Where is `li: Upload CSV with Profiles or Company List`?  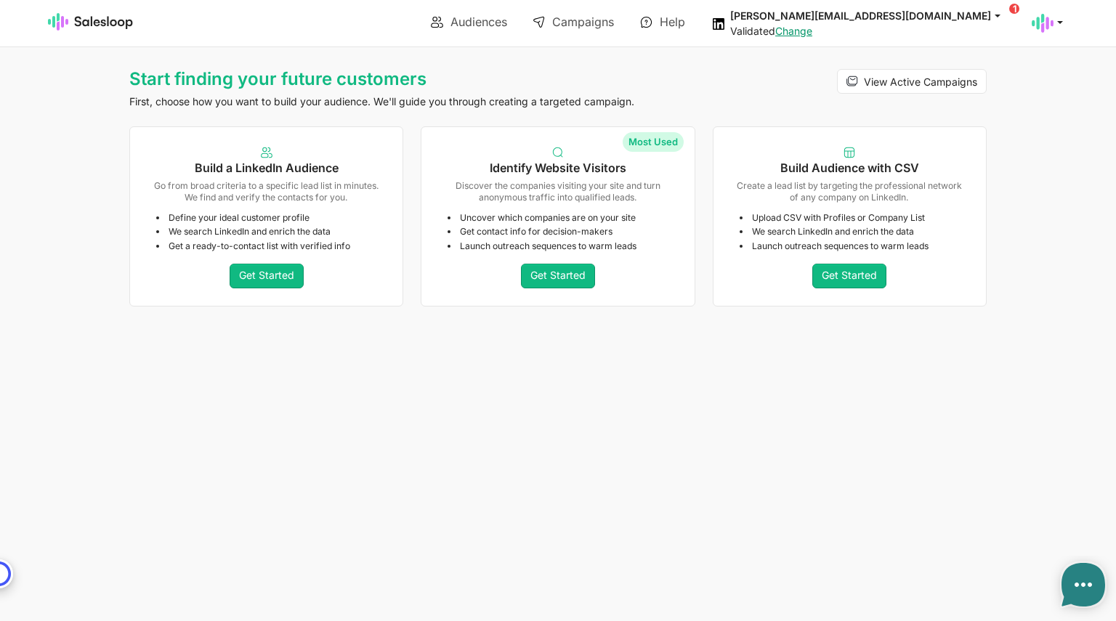
li: Upload CSV with Profiles or Company List is located at coordinates (852, 218).